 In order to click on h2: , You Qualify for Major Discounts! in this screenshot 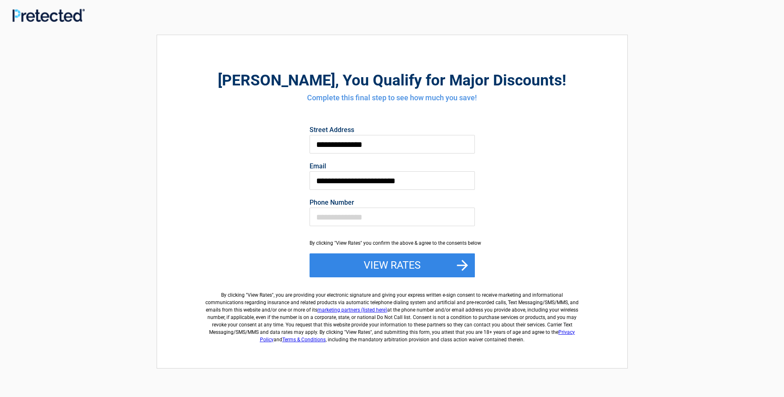, I will do `click(392, 80)`.